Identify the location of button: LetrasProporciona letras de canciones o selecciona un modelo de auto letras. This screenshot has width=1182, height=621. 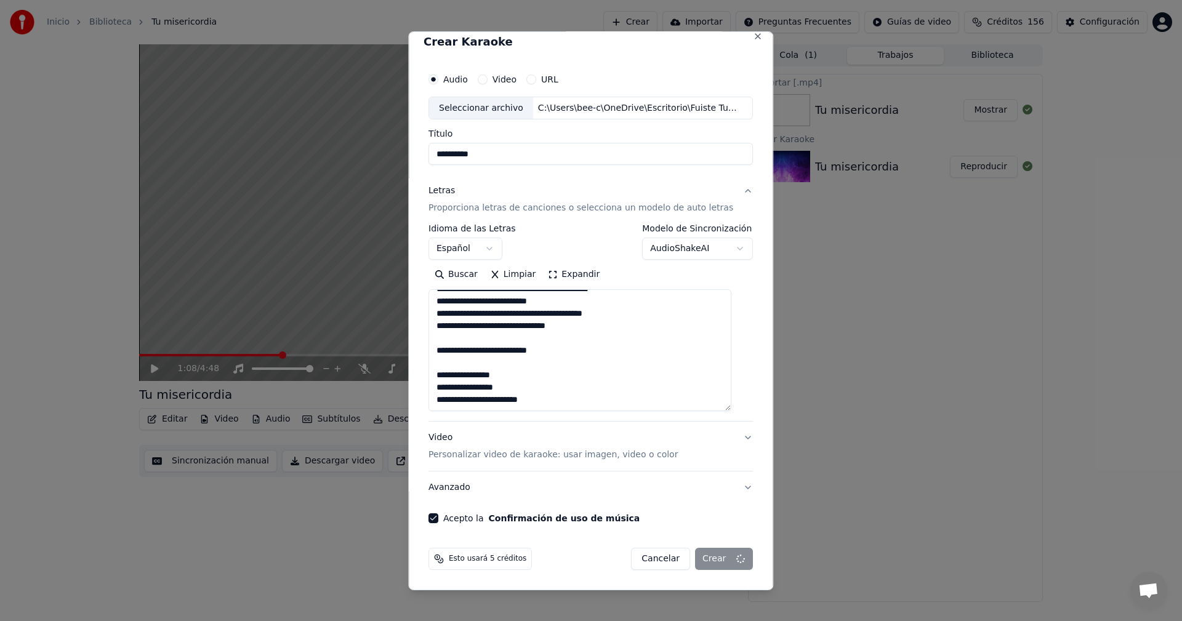
(590, 199).